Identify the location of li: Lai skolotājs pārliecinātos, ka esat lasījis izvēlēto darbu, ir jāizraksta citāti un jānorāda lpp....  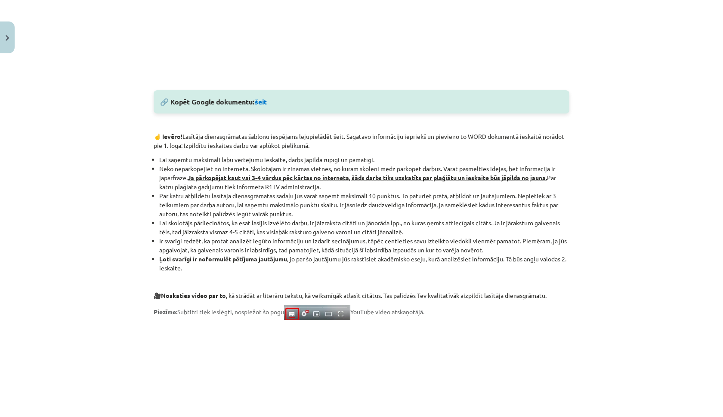
(364, 228).